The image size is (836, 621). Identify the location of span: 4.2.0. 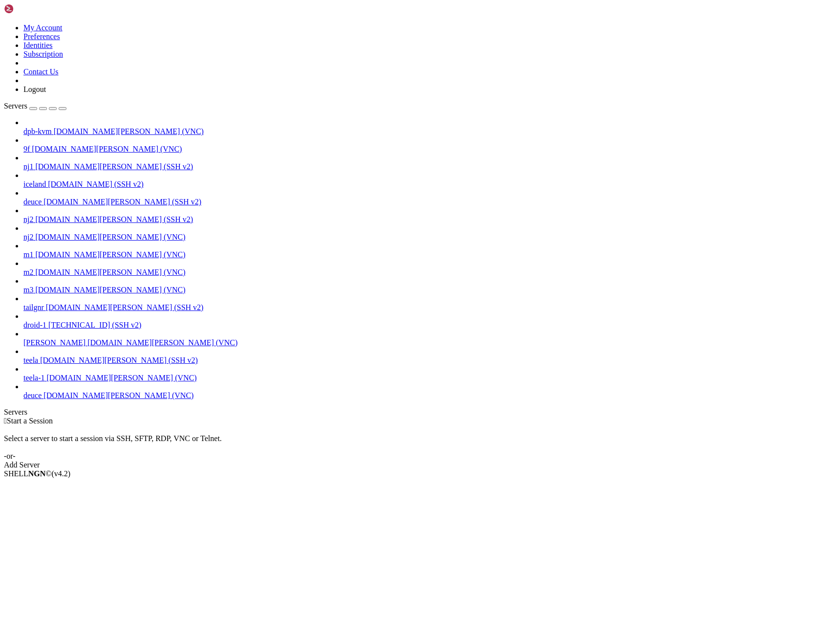
(61, 473).